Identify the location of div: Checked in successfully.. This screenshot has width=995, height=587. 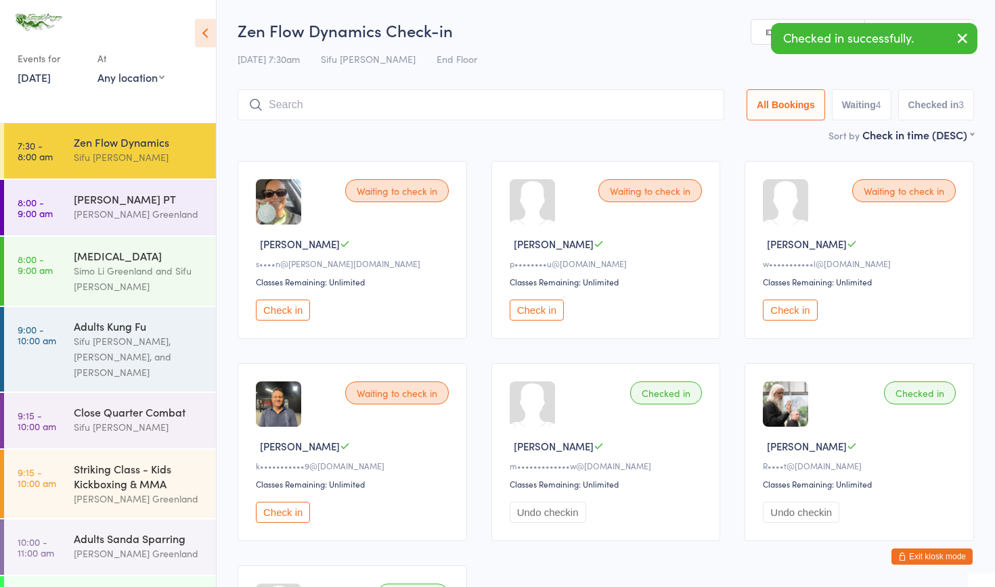
(873, 39).